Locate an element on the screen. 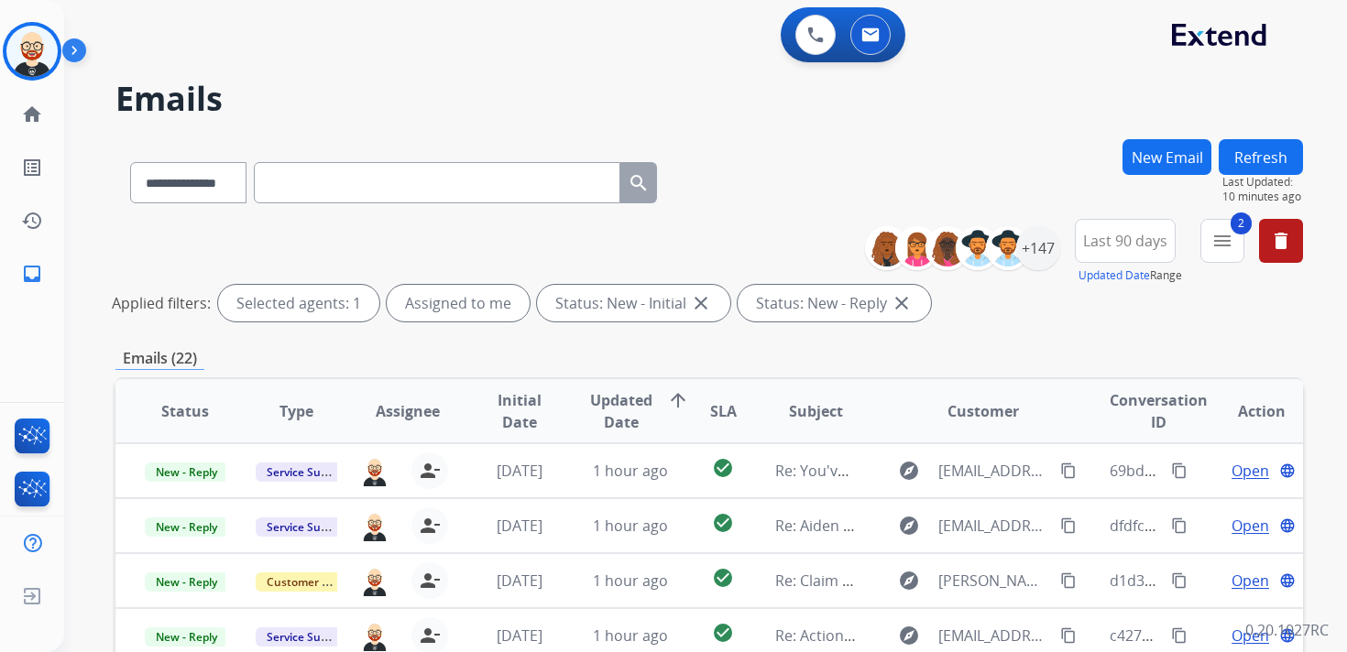  p: Applied filters: is located at coordinates (161, 303).